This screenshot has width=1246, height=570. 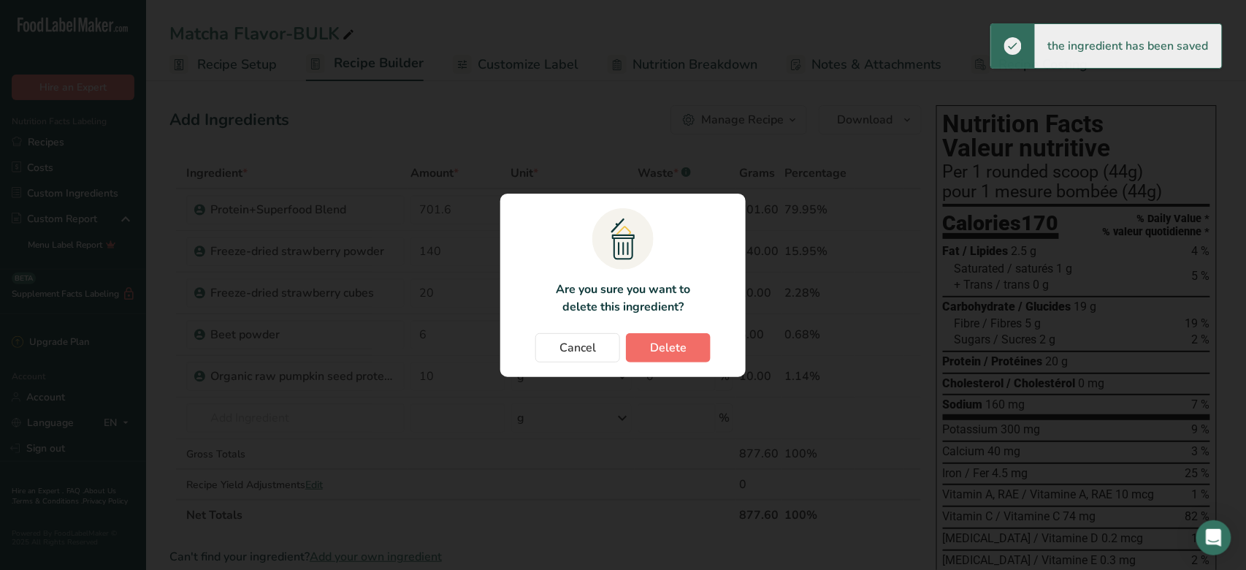 I want to click on span: Cancel, so click(x=578, y=348).